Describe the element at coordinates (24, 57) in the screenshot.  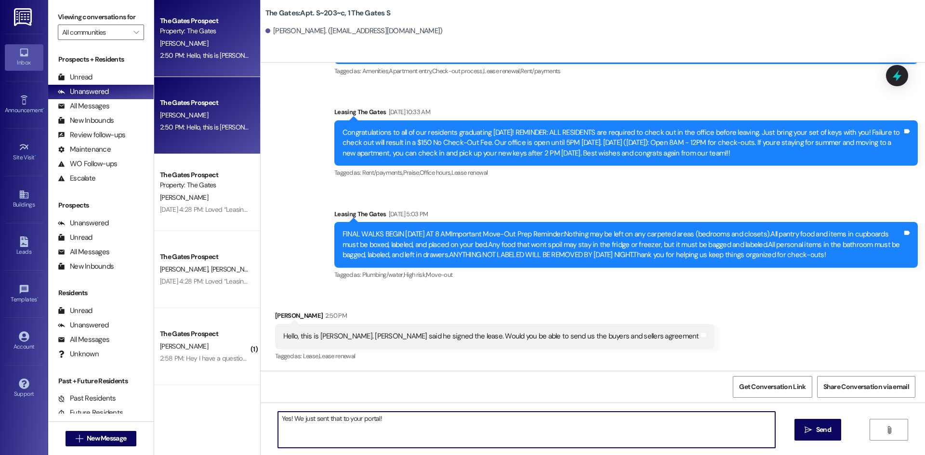
I see `a: Inbox` at that location.